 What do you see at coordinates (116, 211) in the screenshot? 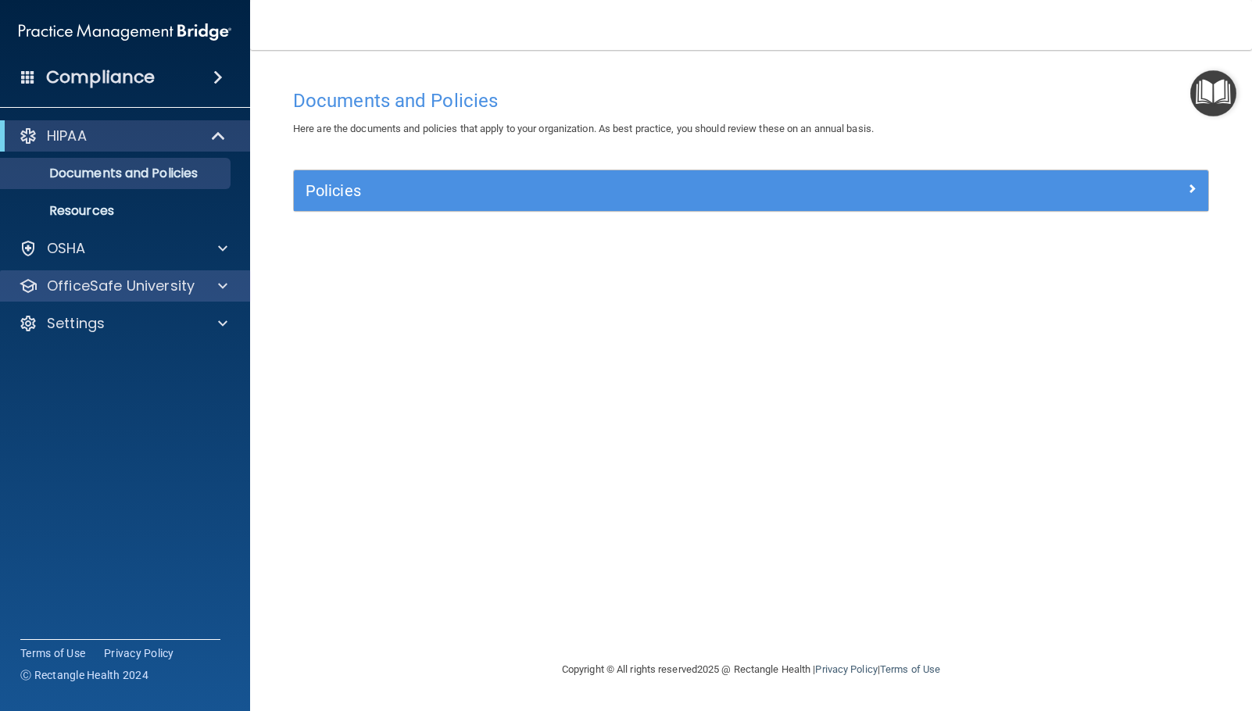
I see `p: Resources` at bounding box center [116, 211].